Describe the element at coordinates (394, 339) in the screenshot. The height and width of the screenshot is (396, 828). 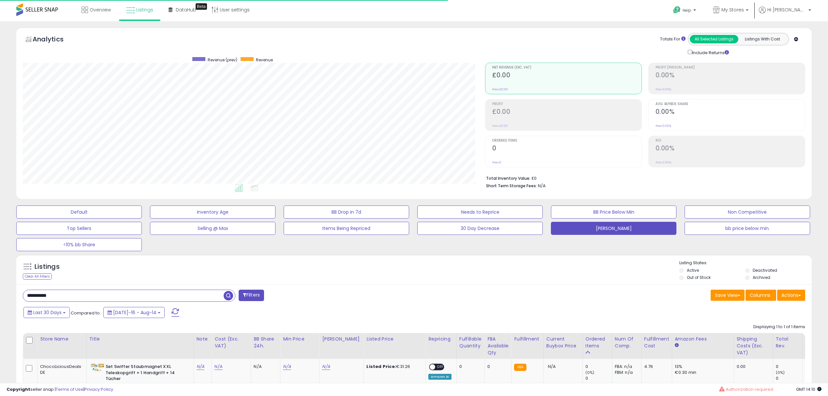
I see `div: Listed Price` at that location.